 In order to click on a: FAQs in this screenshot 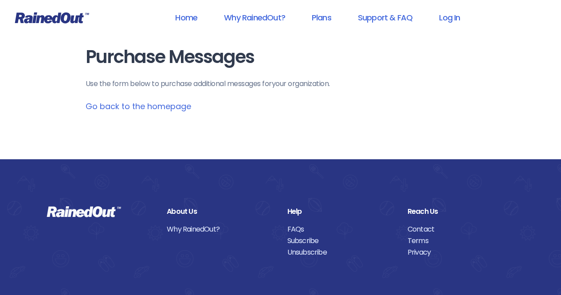, I will do `click(341, 229)`.